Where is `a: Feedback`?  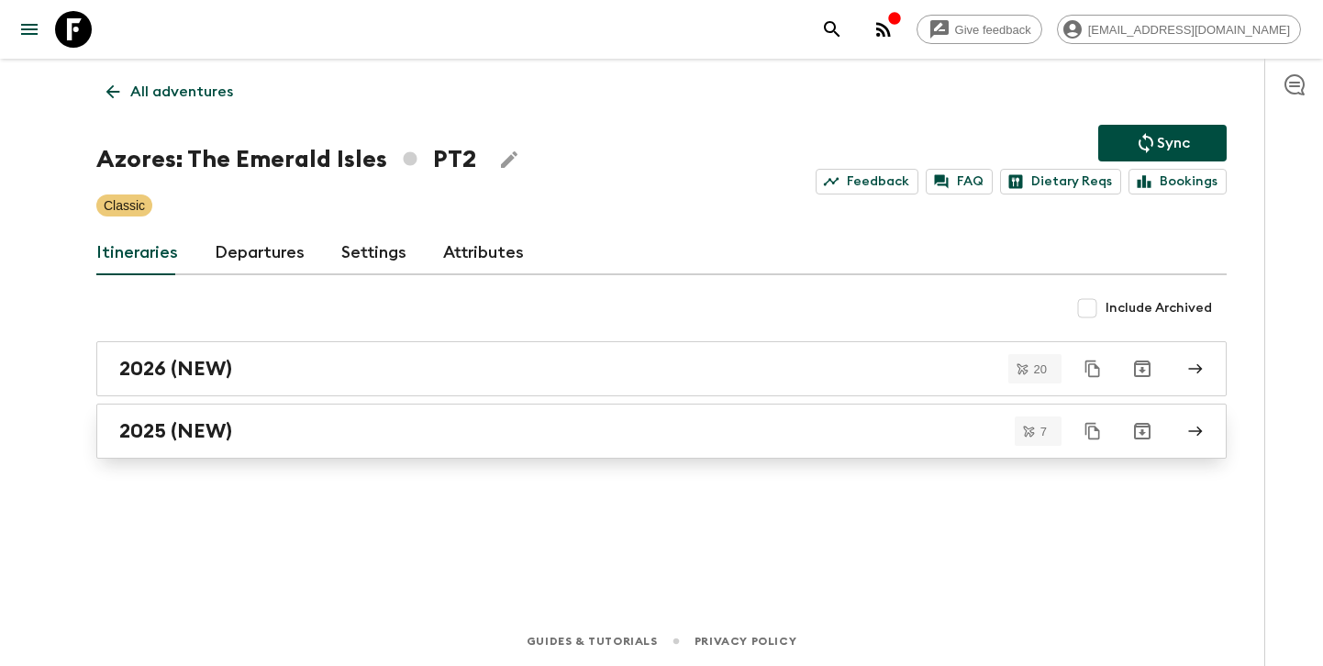
a: Feedback is located at coordinates (867, 182).